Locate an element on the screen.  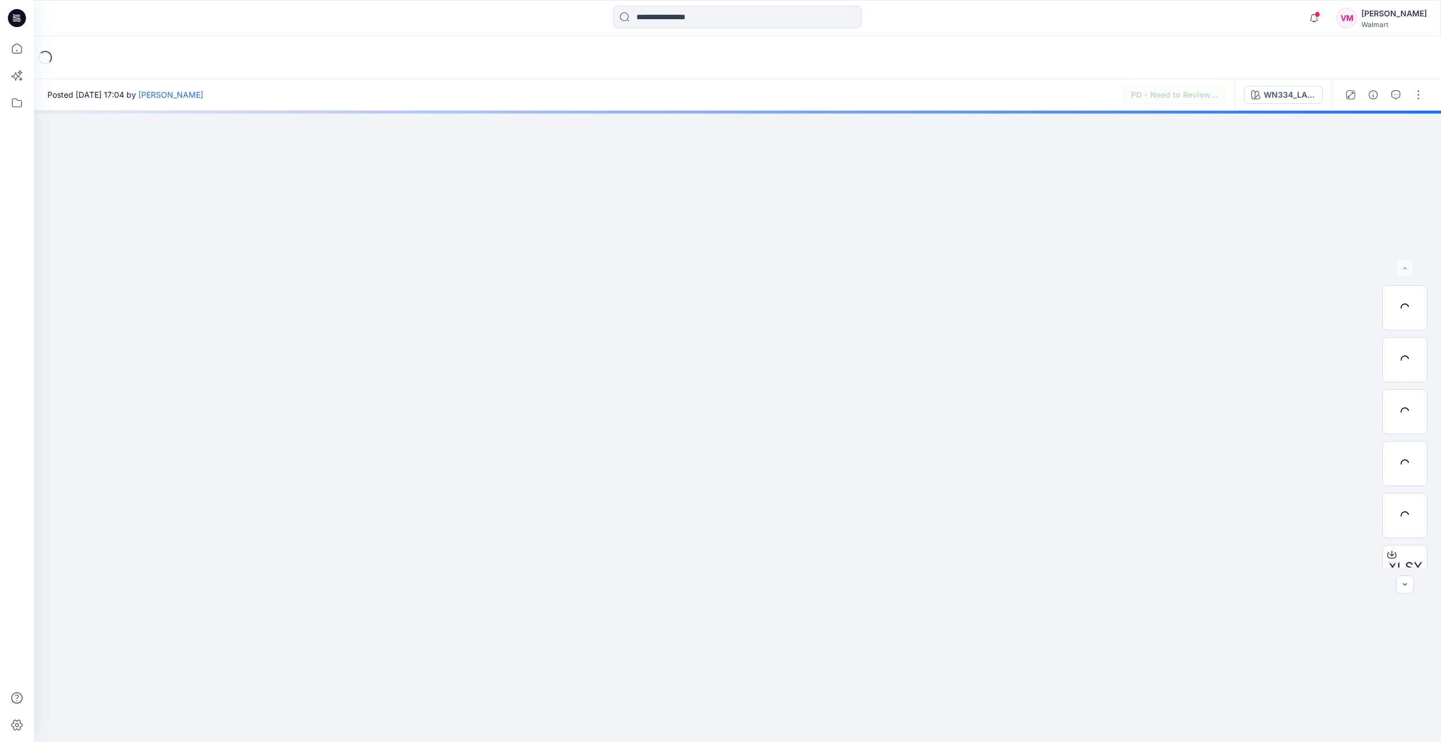
button: Details is located at coordinates (1373, 95).